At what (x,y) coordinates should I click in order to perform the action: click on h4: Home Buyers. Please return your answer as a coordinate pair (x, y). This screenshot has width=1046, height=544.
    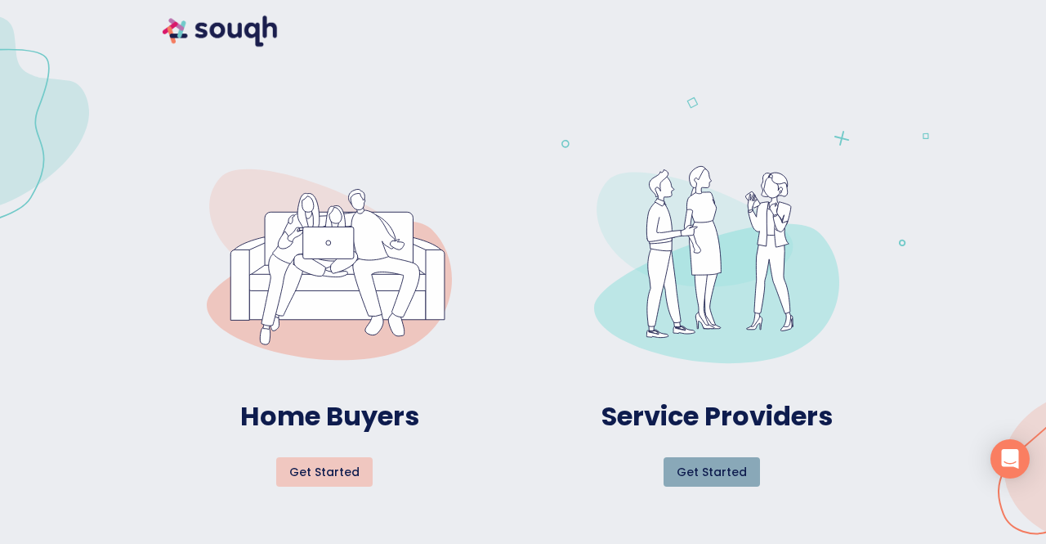
    Looking at the image, I should click on (329, 416).